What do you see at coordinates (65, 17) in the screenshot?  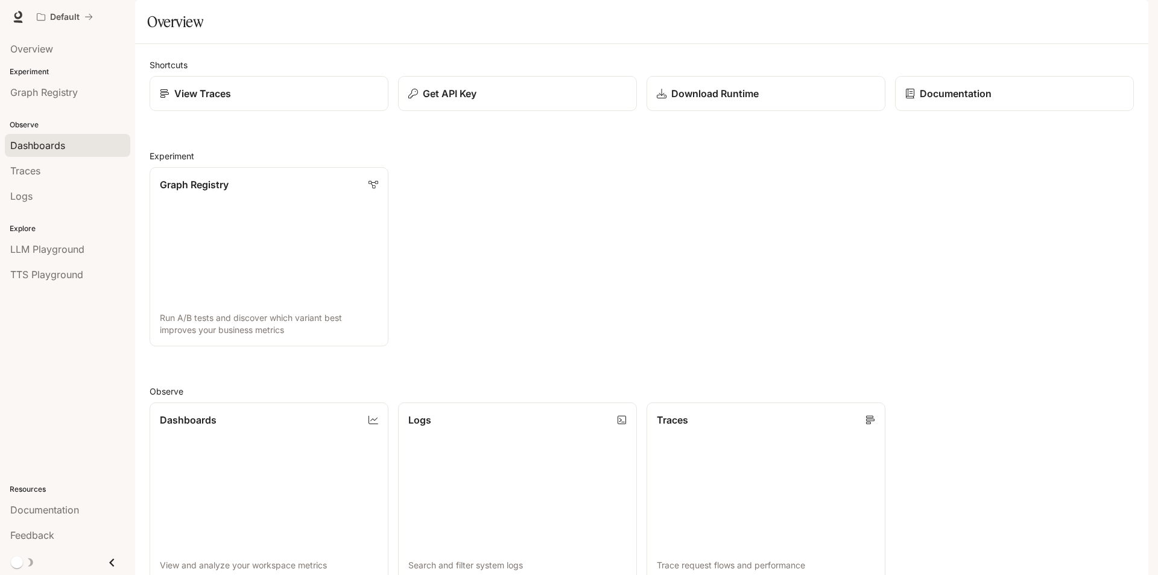 I see `p: Default` at bounding box center [65, 17].